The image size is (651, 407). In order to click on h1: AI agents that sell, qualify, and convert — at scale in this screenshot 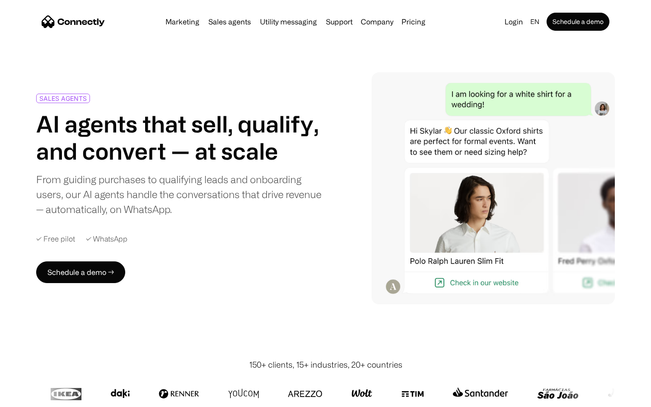, I will do `click(179, 137)`.